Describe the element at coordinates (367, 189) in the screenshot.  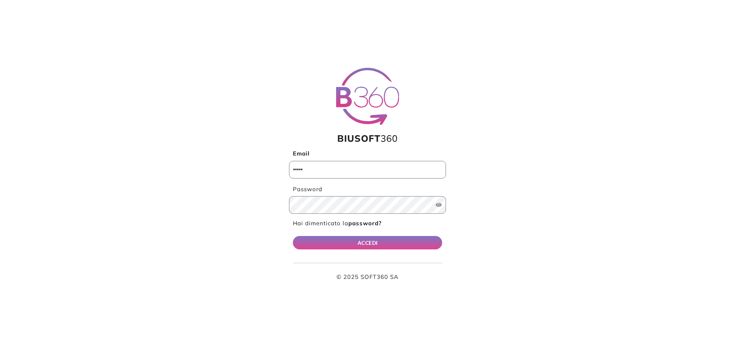
I see `label: Password` at that location.